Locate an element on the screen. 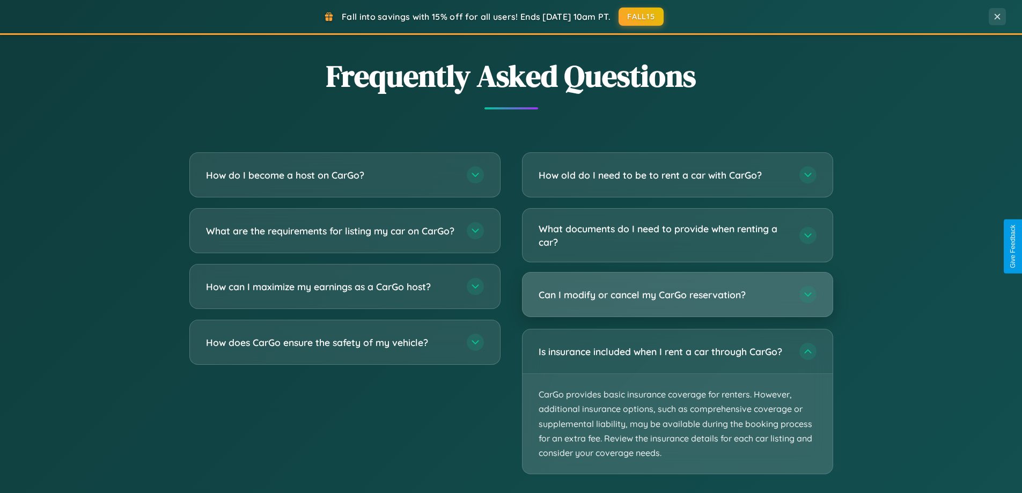  h2: Frequently Asked Questions is located at coordinates (511, 76).